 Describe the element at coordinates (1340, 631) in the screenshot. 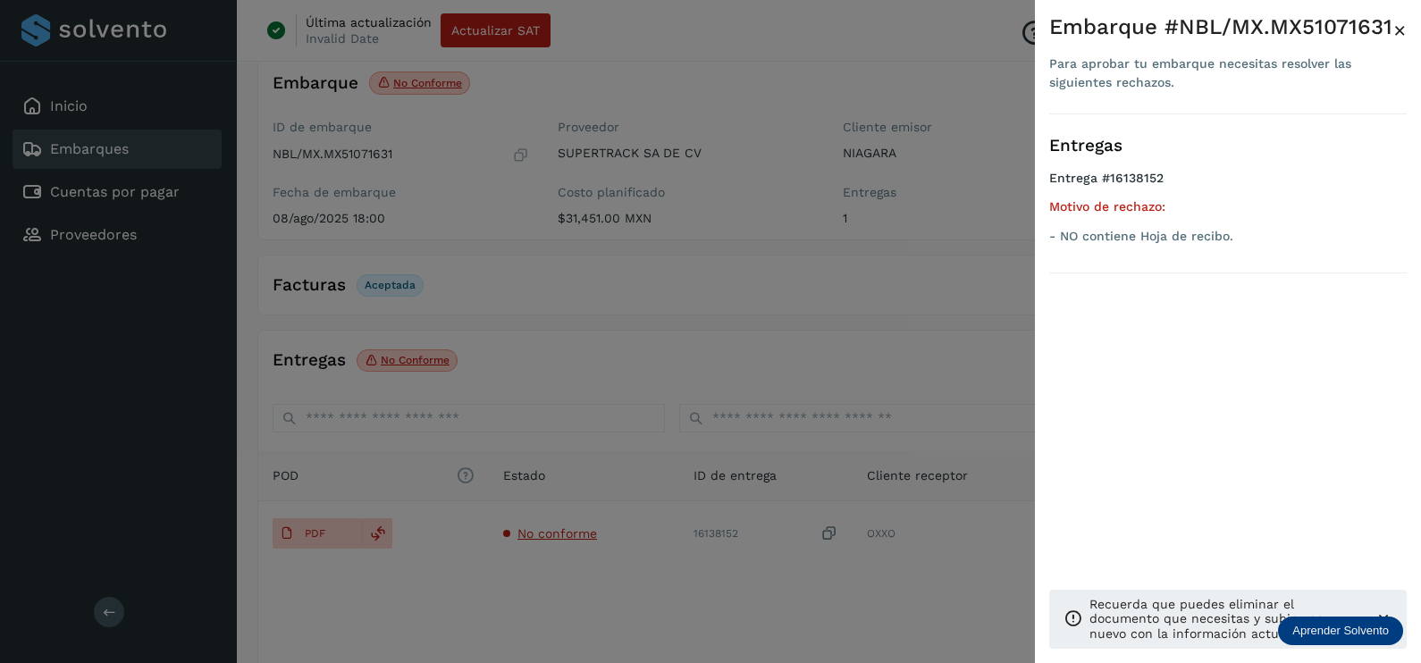

I see `div: Aprender Solvento` at that location.